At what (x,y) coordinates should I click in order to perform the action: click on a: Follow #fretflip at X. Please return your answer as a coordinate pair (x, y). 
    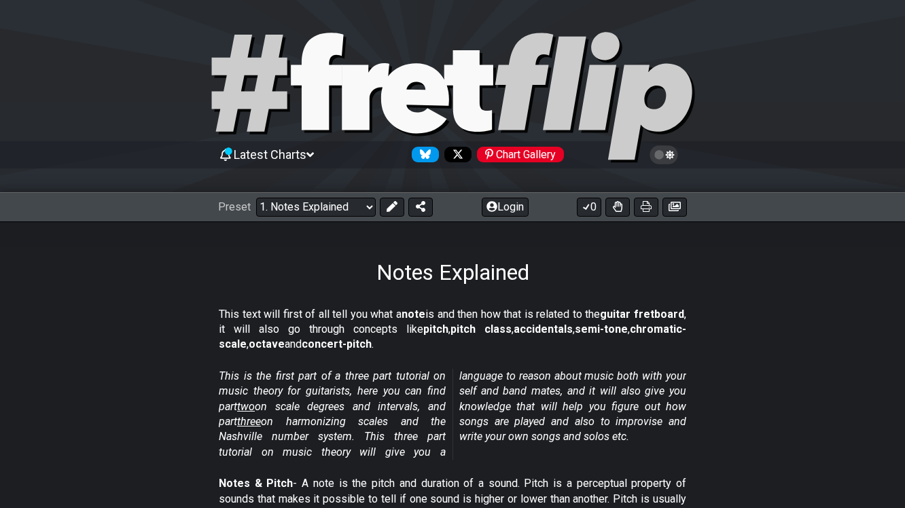
    Looking at the image, I should click on (455, 154).